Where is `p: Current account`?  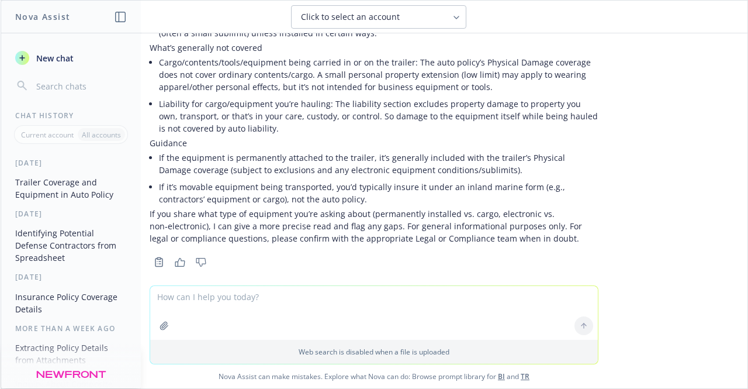 p: Current account is located at coordinates (47, 134).